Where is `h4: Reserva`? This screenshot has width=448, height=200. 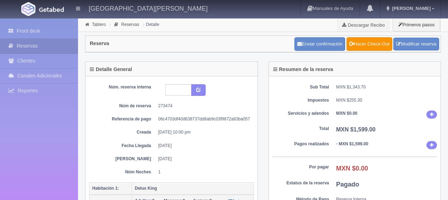
h4: Reserva is located at coordinates (99, 43).